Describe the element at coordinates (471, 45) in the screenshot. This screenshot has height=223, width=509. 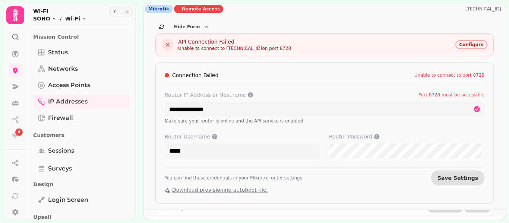
I see `span: Configure` at that location.